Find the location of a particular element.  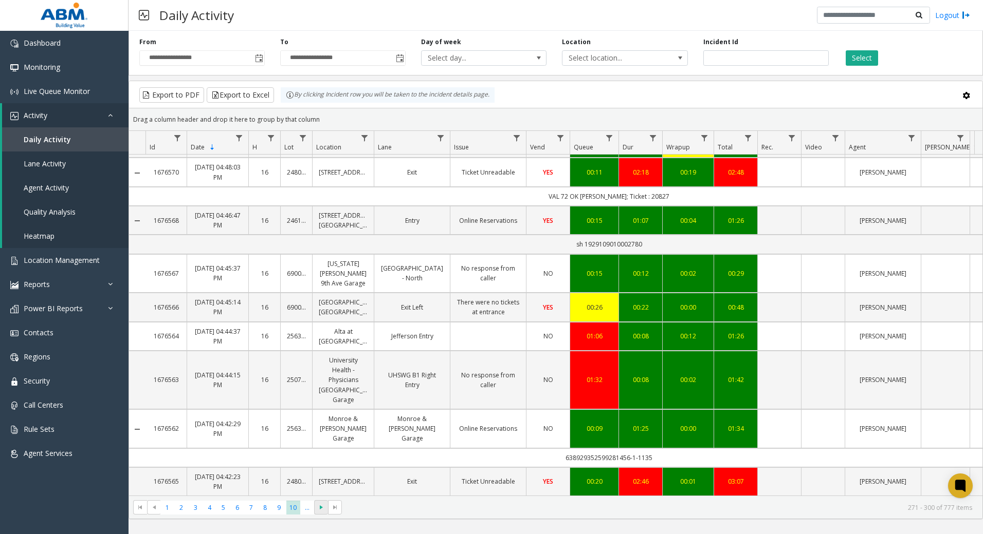

span: YES is located at coordinates (548, 482).